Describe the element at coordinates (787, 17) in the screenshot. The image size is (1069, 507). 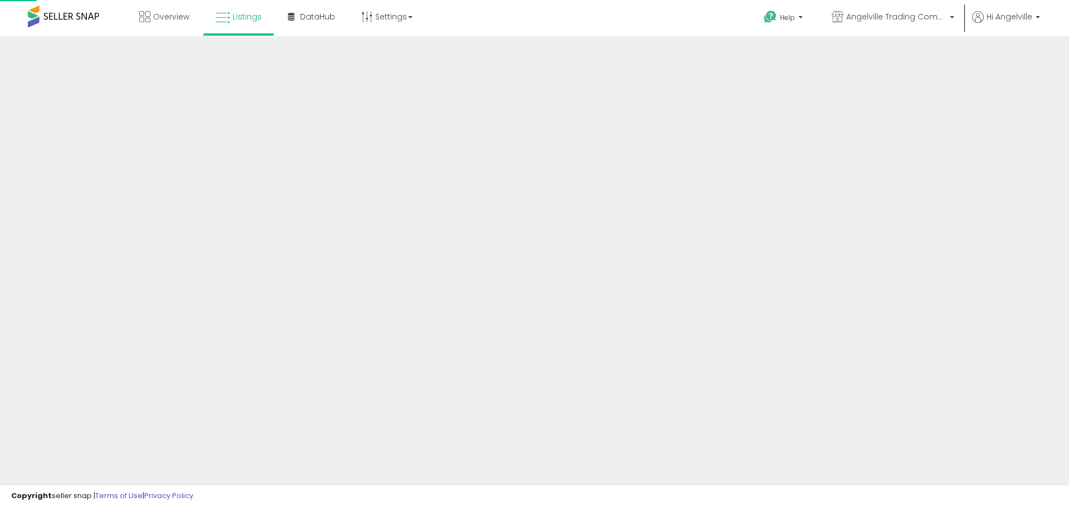
I see `span: Help` at that location.